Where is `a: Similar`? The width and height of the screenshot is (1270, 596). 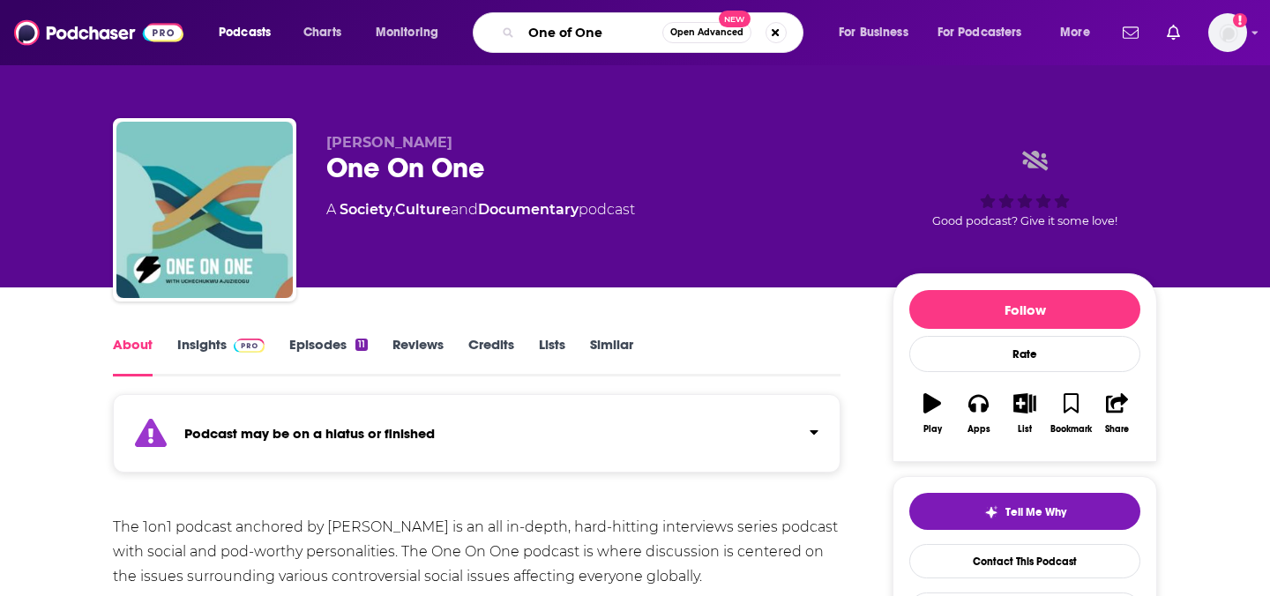
a: Similar is located at coordinates (611, 356).